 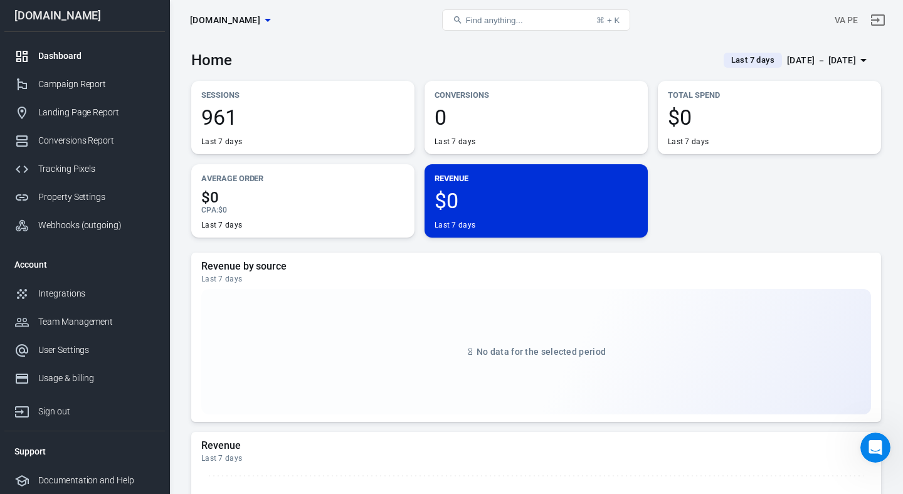 What do you see at coordinates (536, 267) in the screenshot?
I see `h5: Revenue by source` at bounding box center [536, 267].